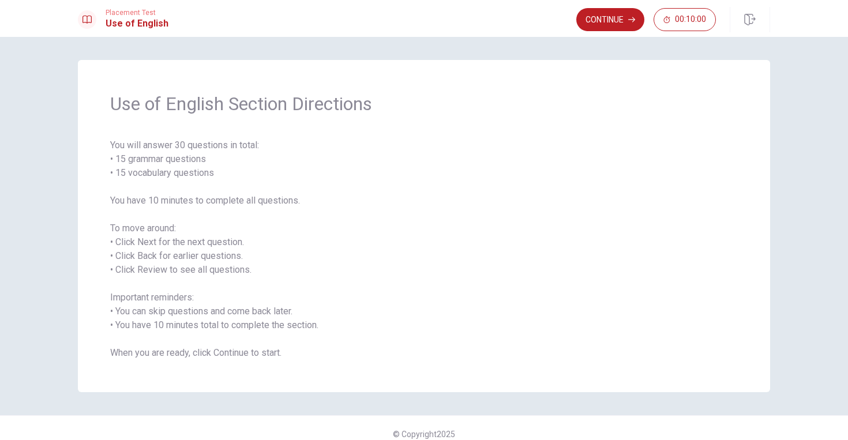  What do you see at coordinates (424, 249) in the screenshot?
I see `span: You will answer 30 questions in total: • 15 grammar questions • 15 vocabulary questions You have ...` at bounding box center [424, 249].